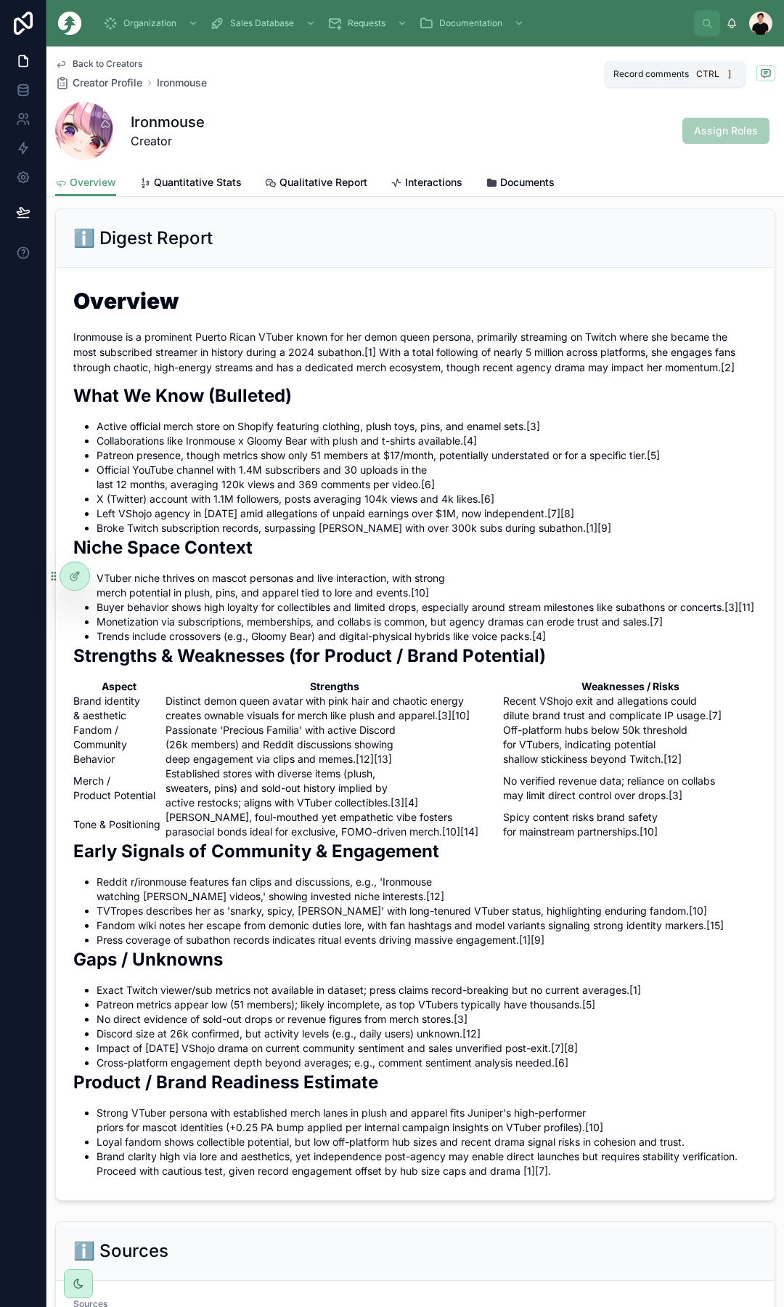 This screenshot has width=784, height=1307. I want to click on li: Brand clarity high via lore and aesthetics, yet independence post-agency may enable direct launch..., so click(427, 1164).